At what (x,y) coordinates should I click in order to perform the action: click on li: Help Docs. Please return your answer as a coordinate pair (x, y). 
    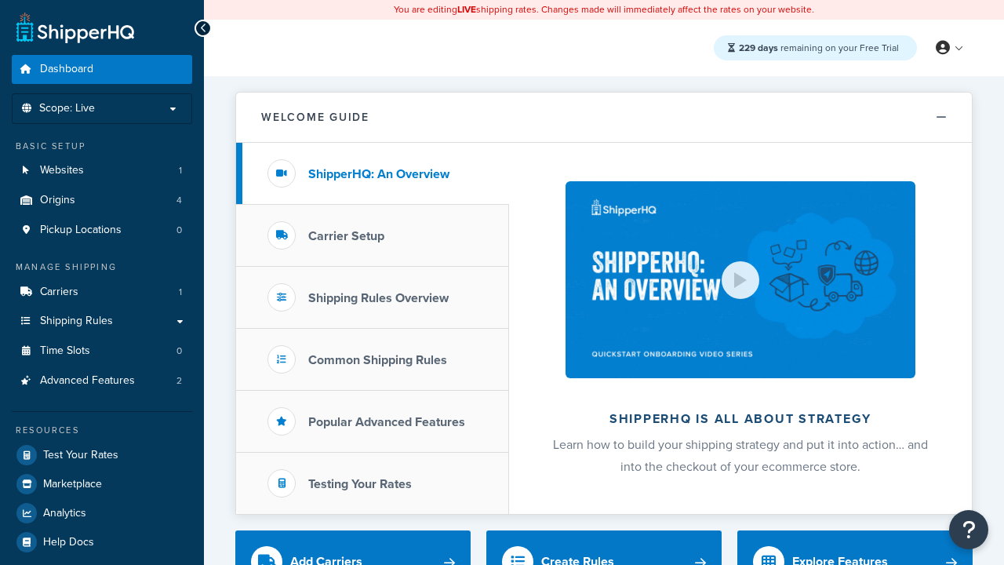
    Looking at the image, I should click on (102, 542).